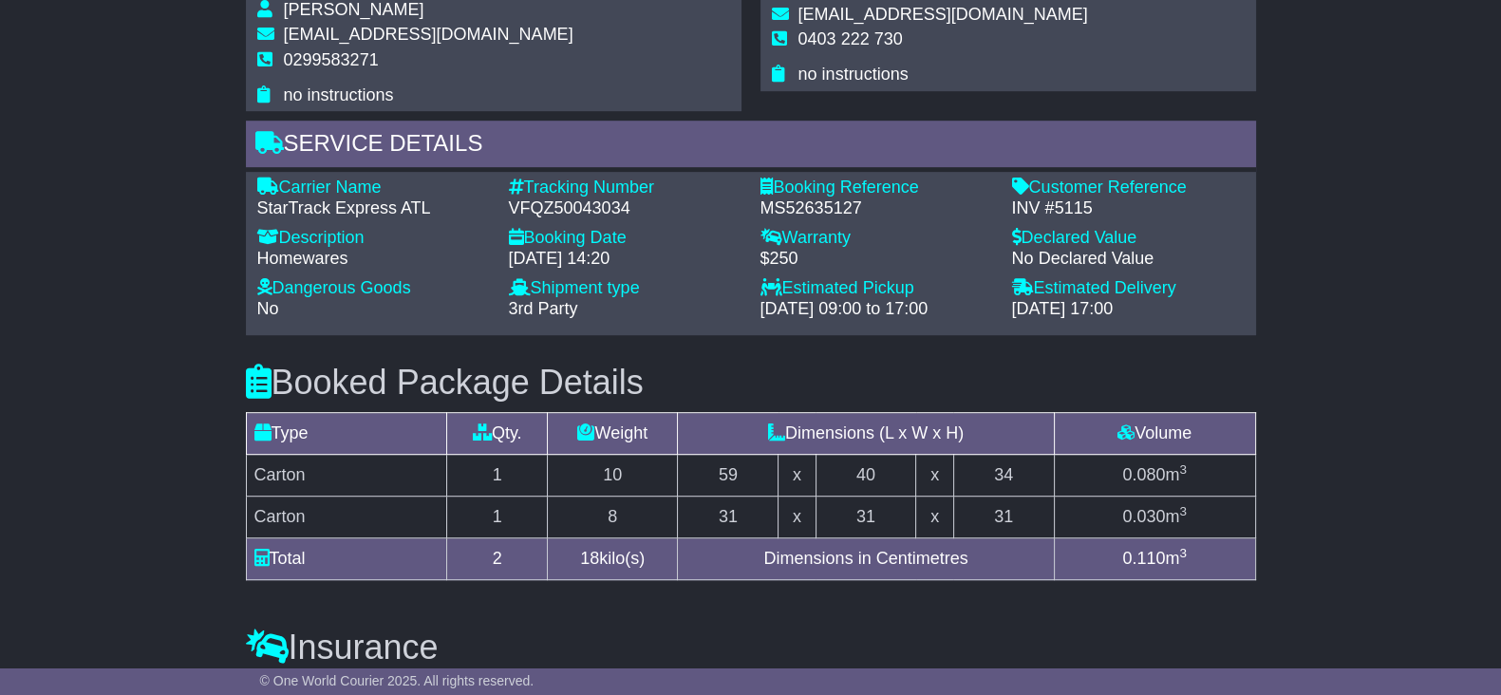 The height and width of the screenshot is (695, 1501). What do you see at coordinates (612, 517) in the screenshot?
I see `td: 8` at bounding box center [612, 517].